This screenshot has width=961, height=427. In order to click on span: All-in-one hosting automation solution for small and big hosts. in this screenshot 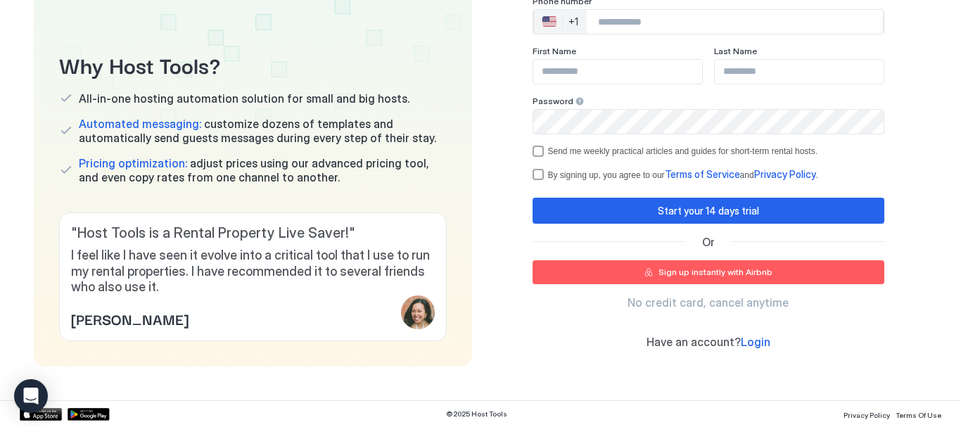, I will do `click(244, 98)`.